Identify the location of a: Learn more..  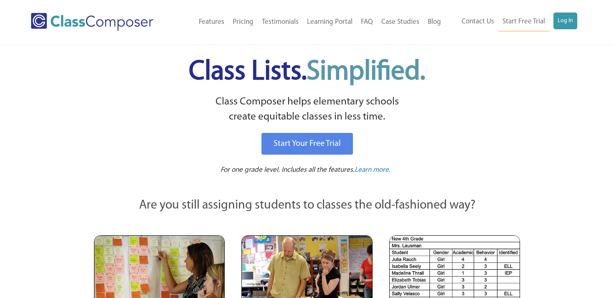
(373, 170).